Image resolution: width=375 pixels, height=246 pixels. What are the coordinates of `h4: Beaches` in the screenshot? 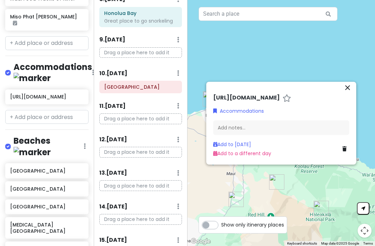 It's located at (49, 146).